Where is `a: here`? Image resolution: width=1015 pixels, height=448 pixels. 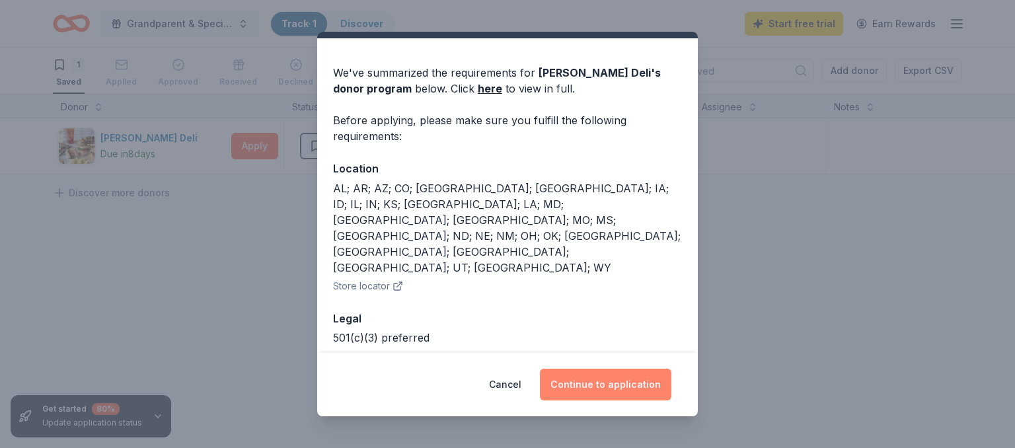 a: here is located at coordinates (490, 89).